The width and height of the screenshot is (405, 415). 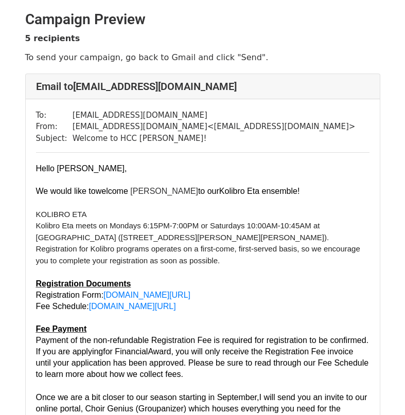 I want to click on font: Registration Documents, so click(x=83, y=283).